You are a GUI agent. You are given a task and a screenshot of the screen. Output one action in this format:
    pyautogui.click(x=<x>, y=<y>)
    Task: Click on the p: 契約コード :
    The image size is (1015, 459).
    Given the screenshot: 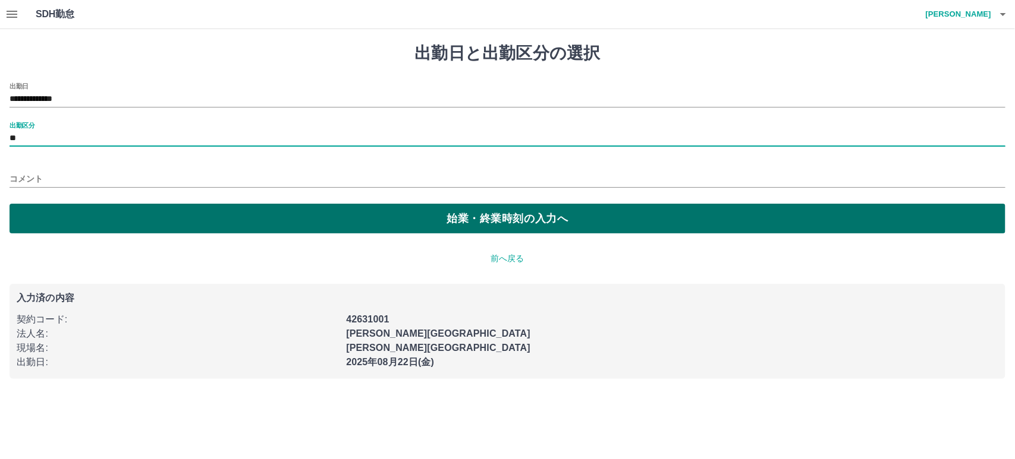 What is the action you would take?
    pyautogui.click(x=178, y=320)
    